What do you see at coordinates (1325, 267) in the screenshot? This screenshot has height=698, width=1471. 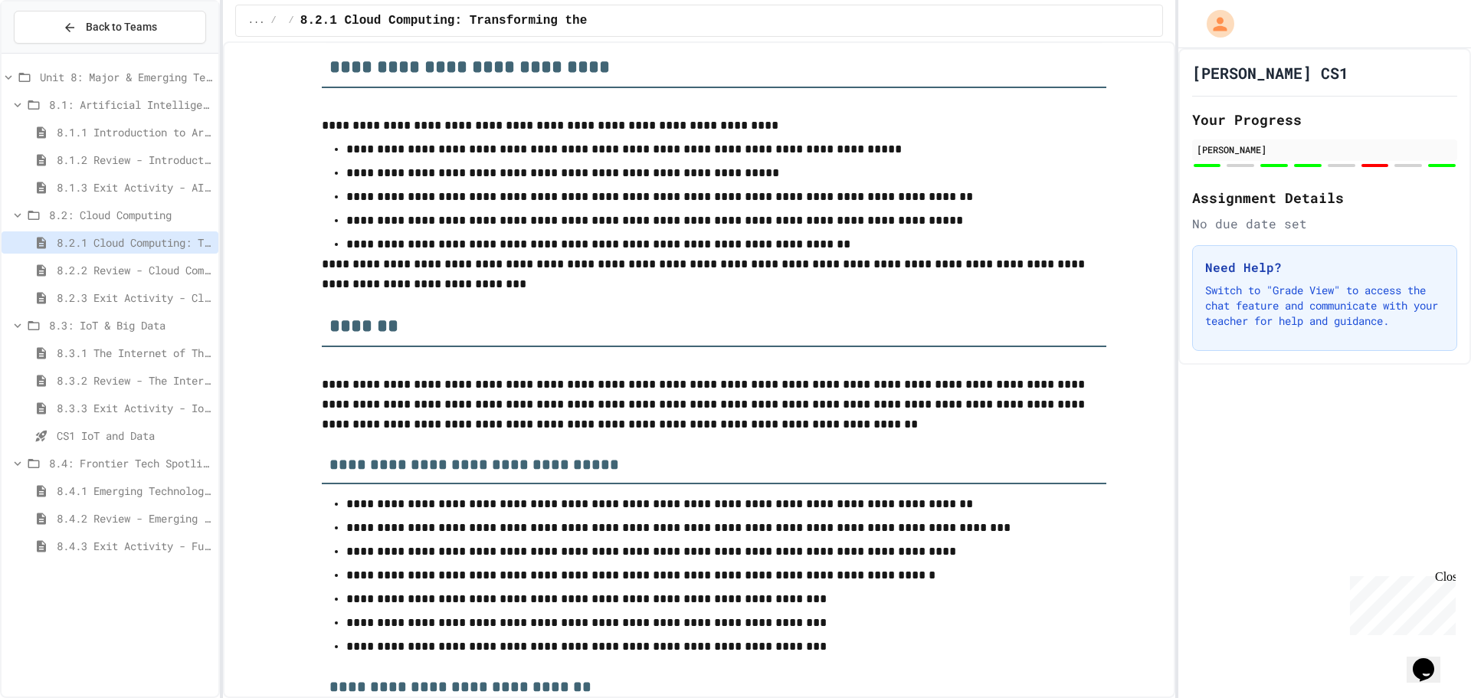 I see `h3: Need Help?` at bounding box center [1325, 267].